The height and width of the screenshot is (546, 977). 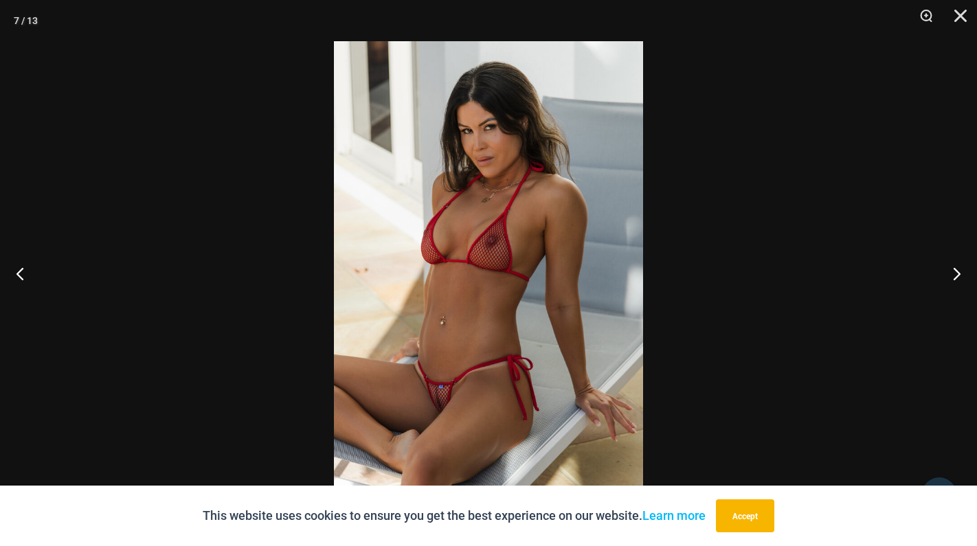 I want to click on p: This website uses cookies to ensure you get the best experience on our website., so click(x=454, y=516).